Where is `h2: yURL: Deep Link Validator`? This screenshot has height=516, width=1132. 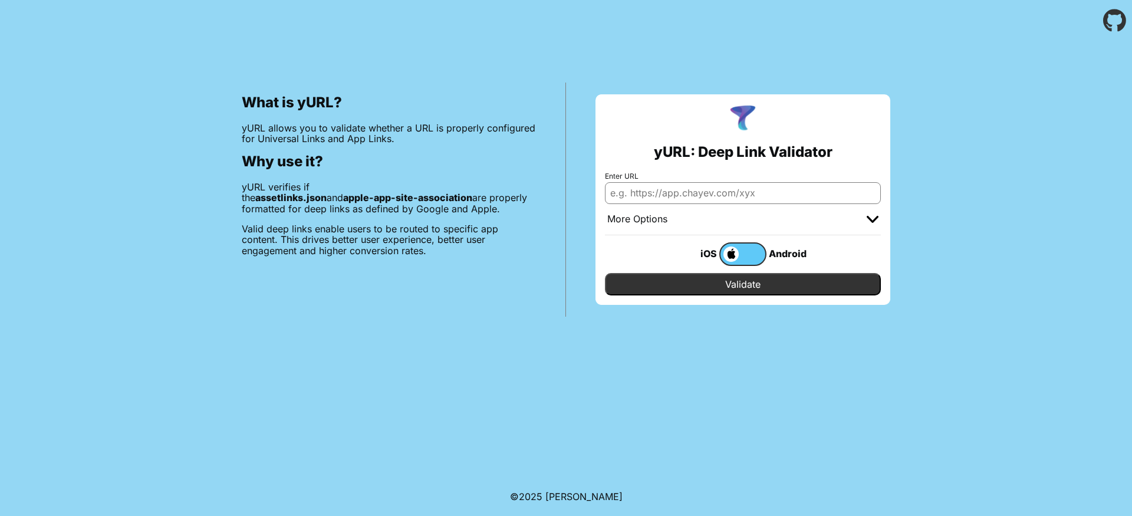 h2: yURL: Deep Link Validator is located at coordinates (743, 152).